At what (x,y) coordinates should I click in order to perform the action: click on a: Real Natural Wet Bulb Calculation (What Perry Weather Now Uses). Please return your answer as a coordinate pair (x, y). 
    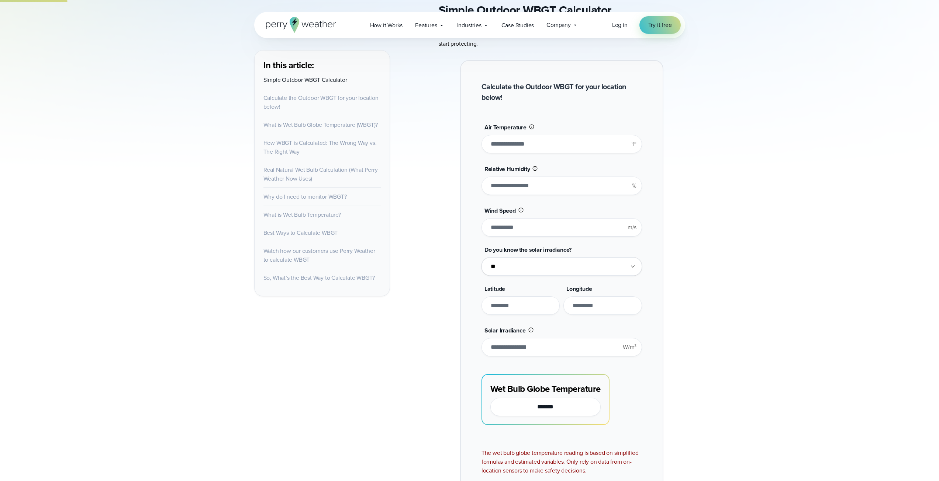
    Looking at the image, I should click on (320, 174).